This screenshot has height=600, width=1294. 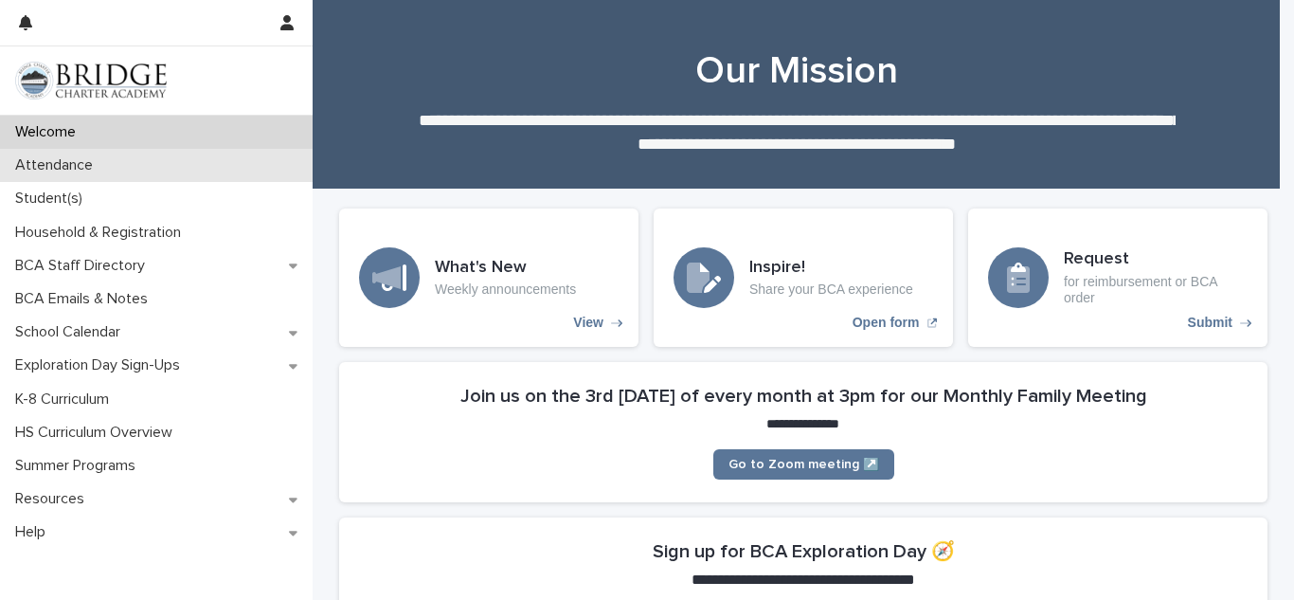 I want to click on p: BCA Emails & Notes, so click(x=85, y=298).